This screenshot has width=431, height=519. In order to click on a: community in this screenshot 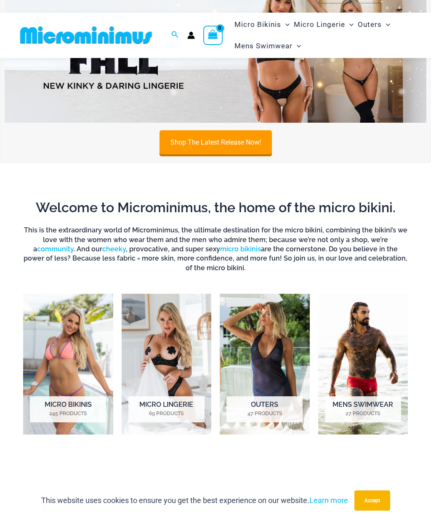, I will do `click(55, 249)`.